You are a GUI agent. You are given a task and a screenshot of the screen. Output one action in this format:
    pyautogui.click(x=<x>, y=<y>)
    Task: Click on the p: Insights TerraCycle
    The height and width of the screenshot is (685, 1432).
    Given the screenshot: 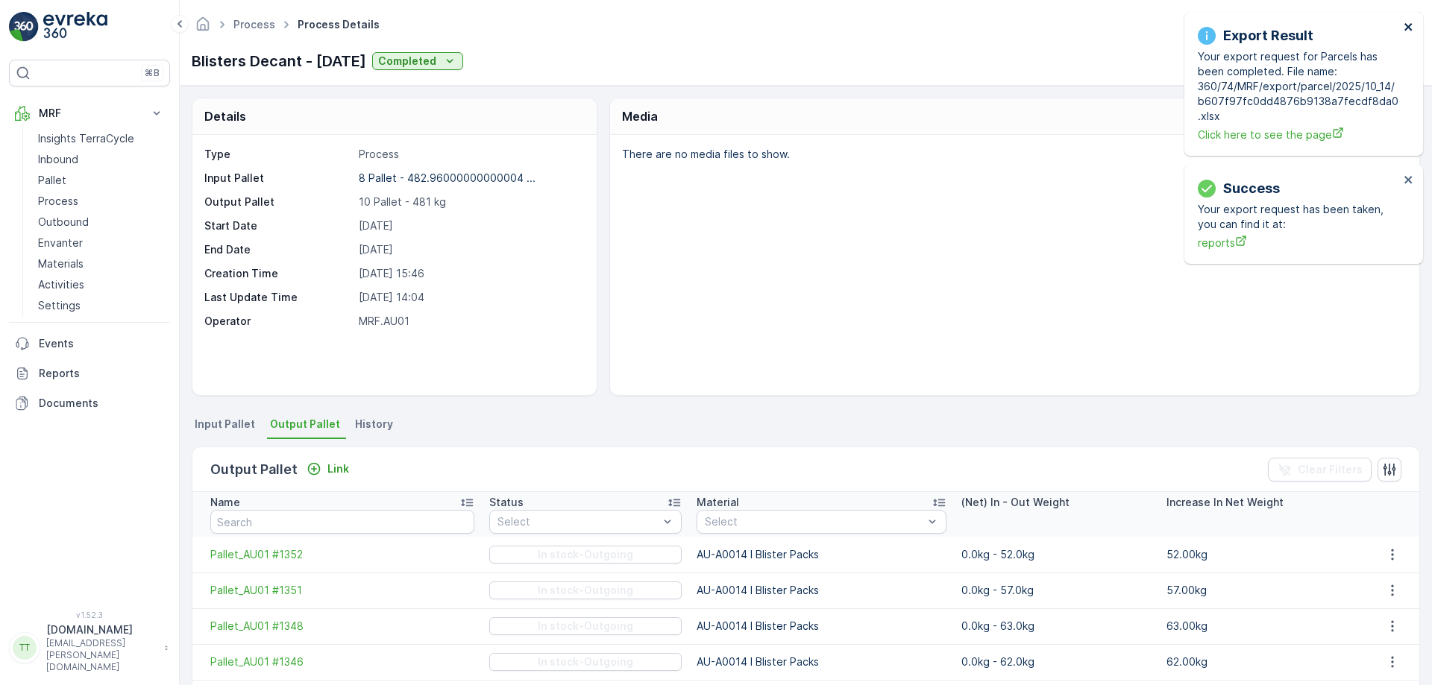 What is the action you would take?
    pyautogui.click(x=86, y=139)
    